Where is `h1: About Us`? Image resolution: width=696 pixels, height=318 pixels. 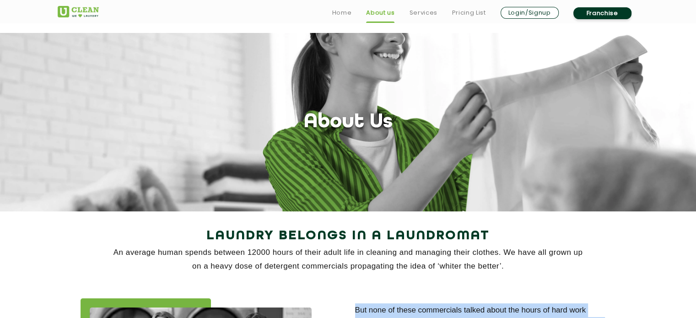 h1: About Us is located at coordinates (348, 122).